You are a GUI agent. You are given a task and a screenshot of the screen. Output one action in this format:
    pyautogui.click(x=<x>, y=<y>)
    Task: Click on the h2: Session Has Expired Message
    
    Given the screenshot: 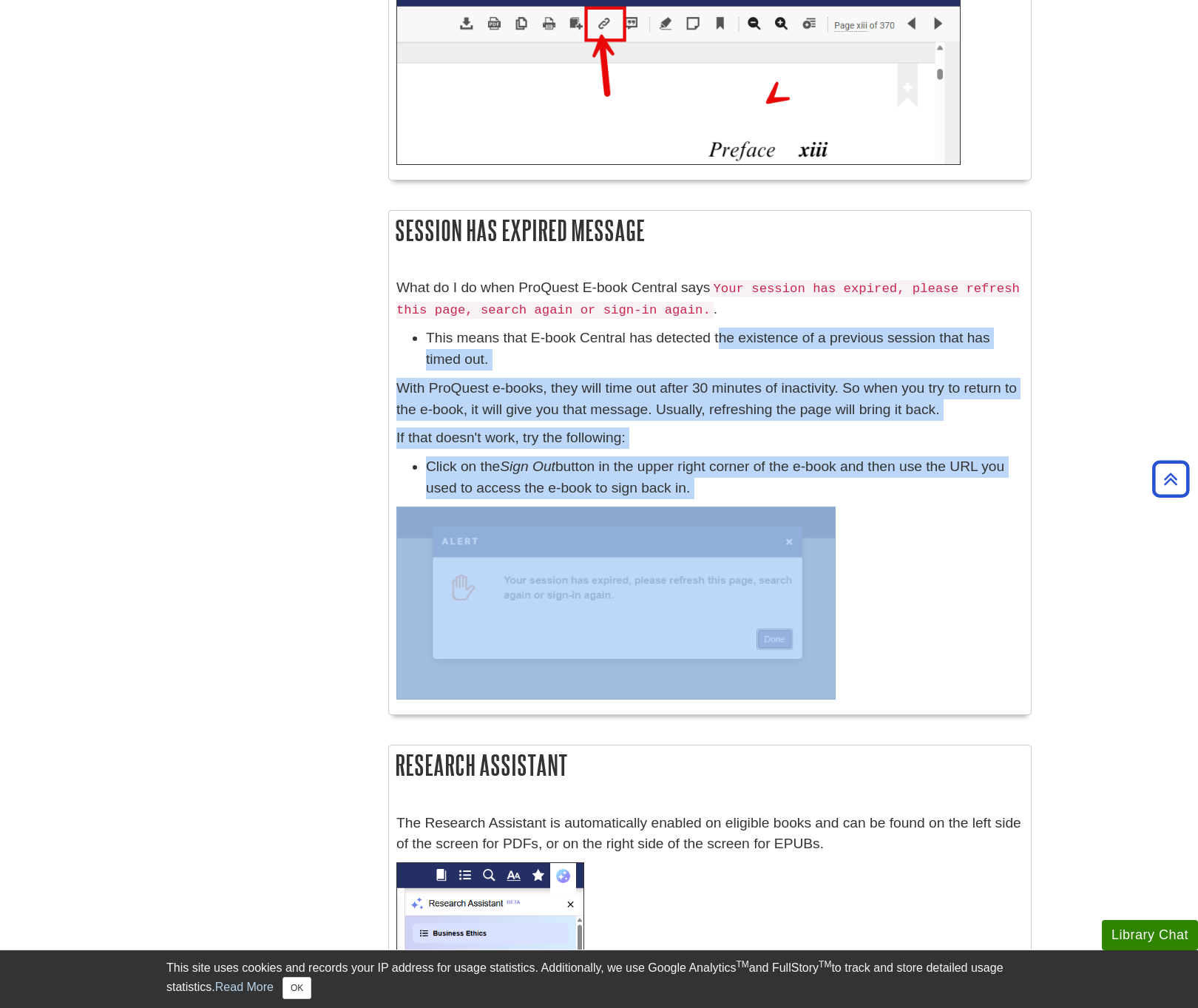 What is the action you would take?
    pyautogui.click(x=710, y=230)
    